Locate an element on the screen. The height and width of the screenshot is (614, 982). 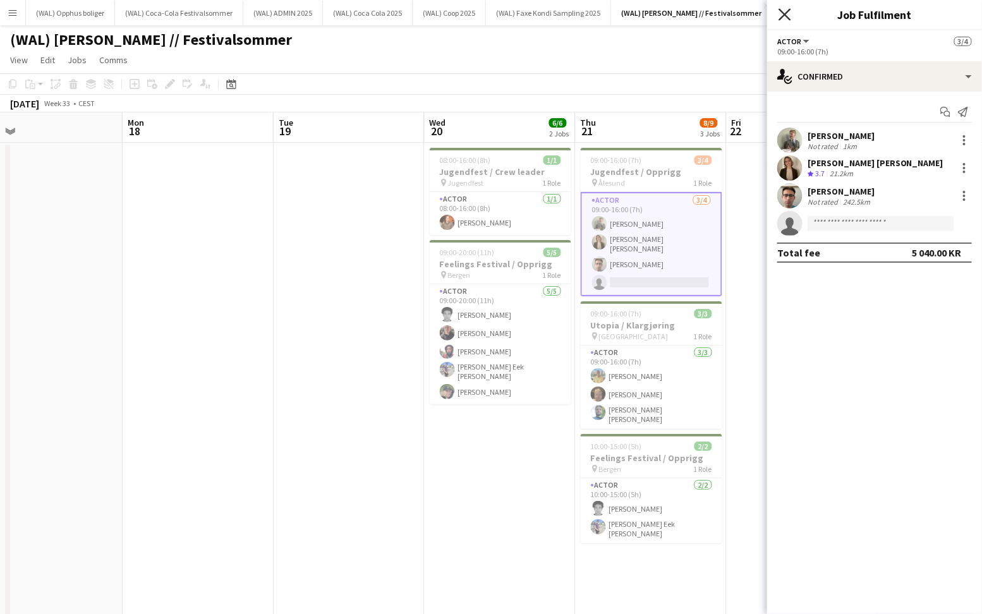
a: View is located at coordinates (19, 60).